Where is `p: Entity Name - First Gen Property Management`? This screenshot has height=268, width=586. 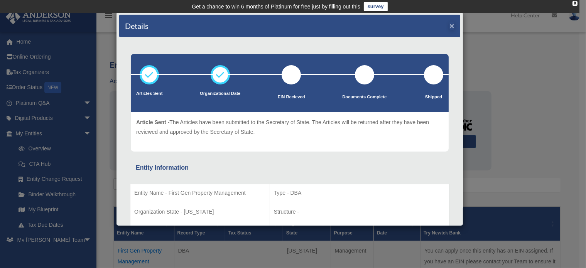 p: Entity Name - First Gen Property Management is located at coordinates (200, 193).